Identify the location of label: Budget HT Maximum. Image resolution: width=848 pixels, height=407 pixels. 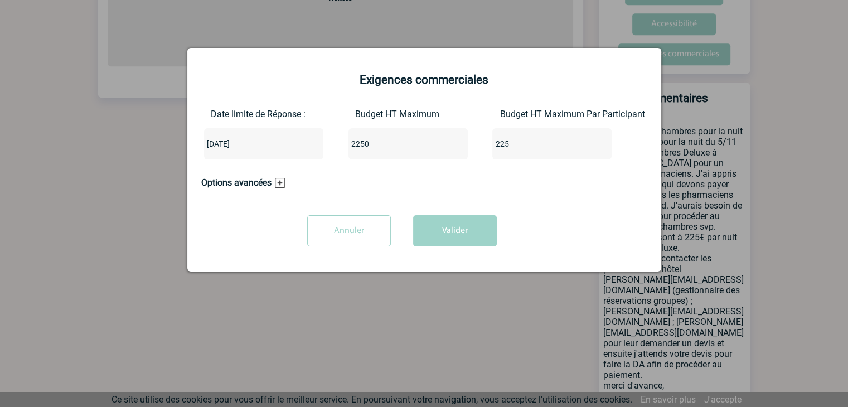
(368, 114).